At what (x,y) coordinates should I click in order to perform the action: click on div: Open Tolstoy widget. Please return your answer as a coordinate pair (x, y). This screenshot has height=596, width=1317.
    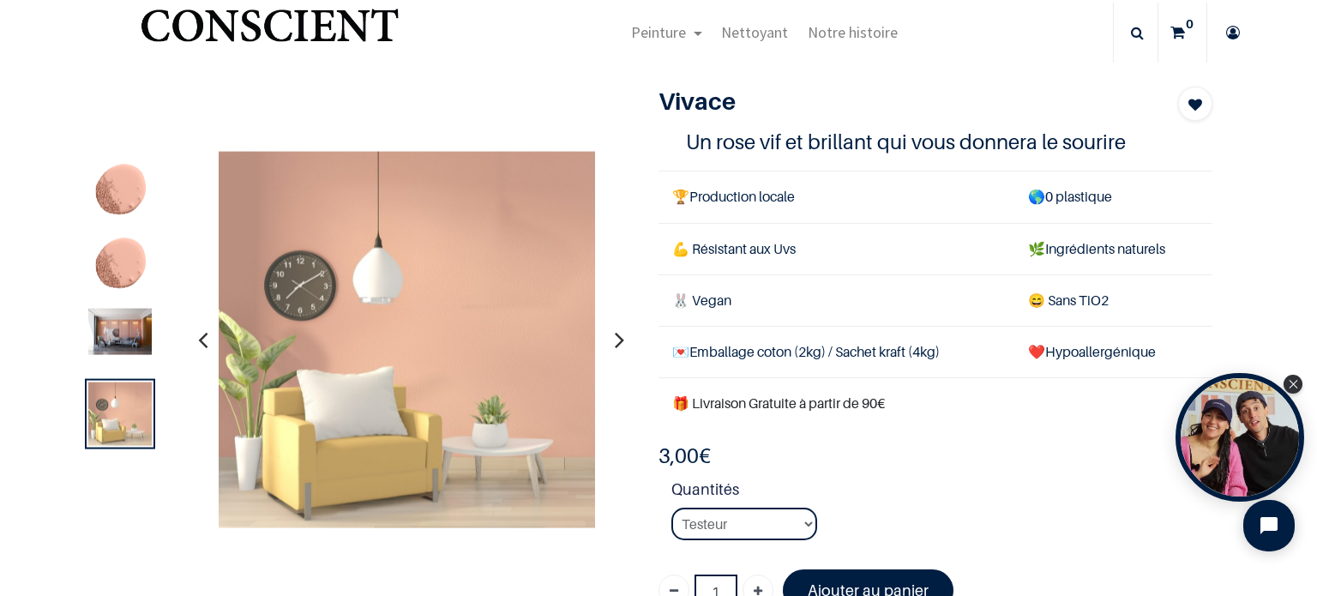
    Looking at the image, I should click on (1240, 437).